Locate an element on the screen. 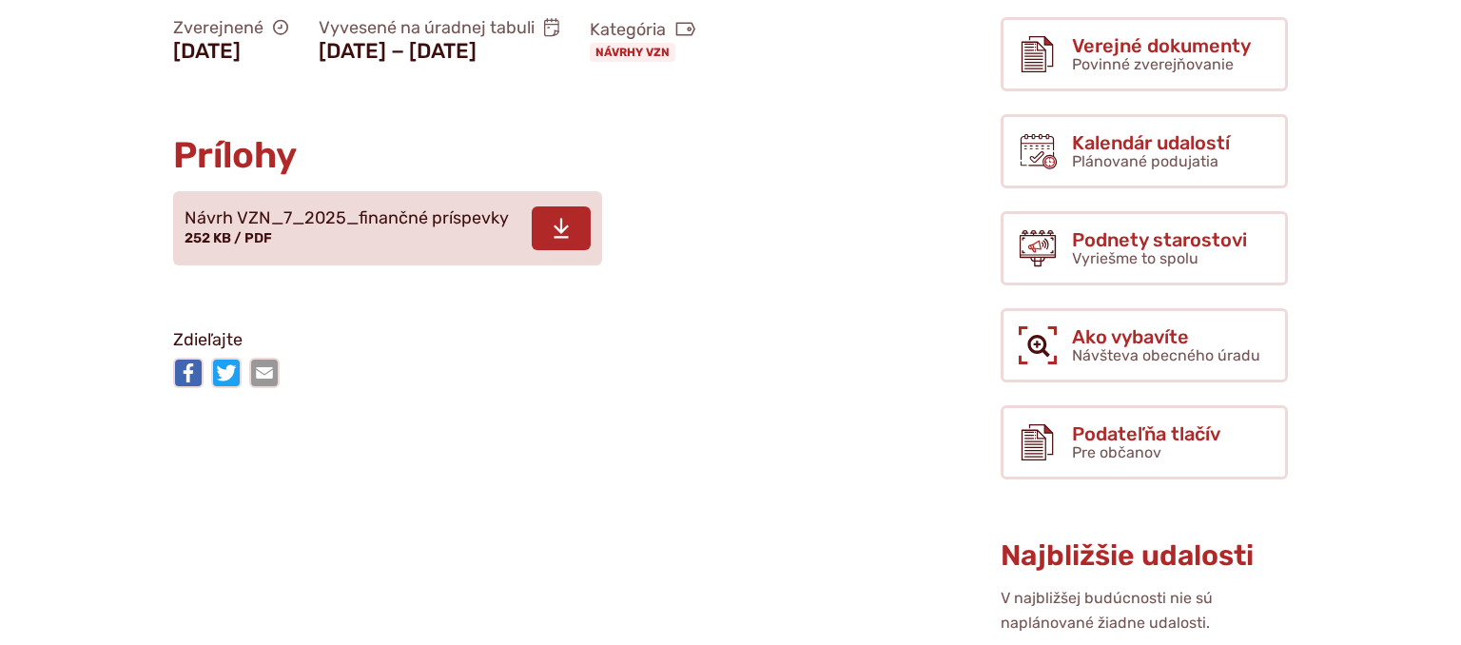 The width and height of the screenshot is (1461, 645). span: Verejné dokumenty is located at coordinates (1161, 46).